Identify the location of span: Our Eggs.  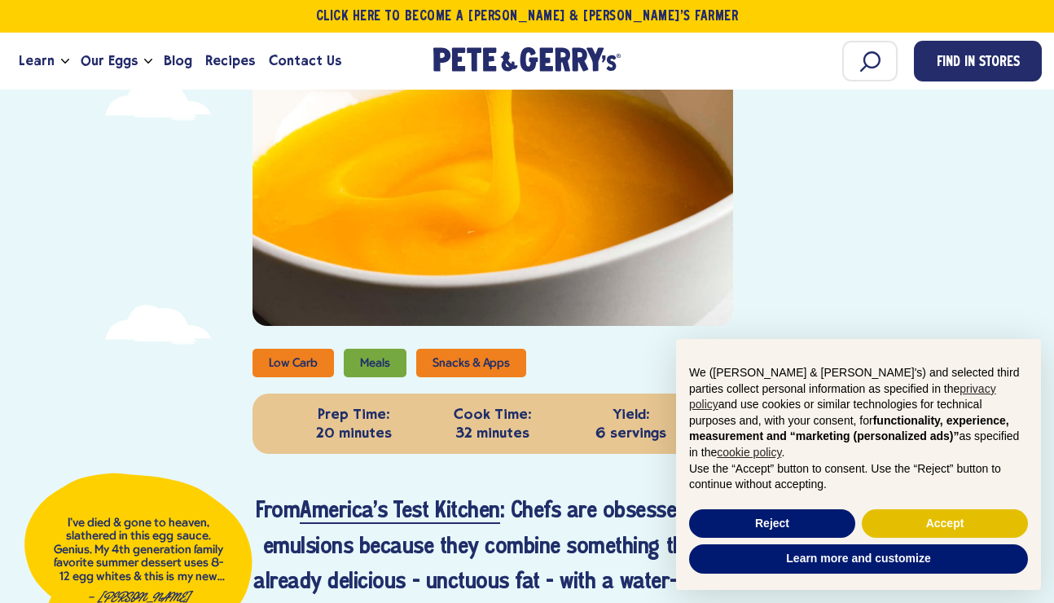
(109, 60).